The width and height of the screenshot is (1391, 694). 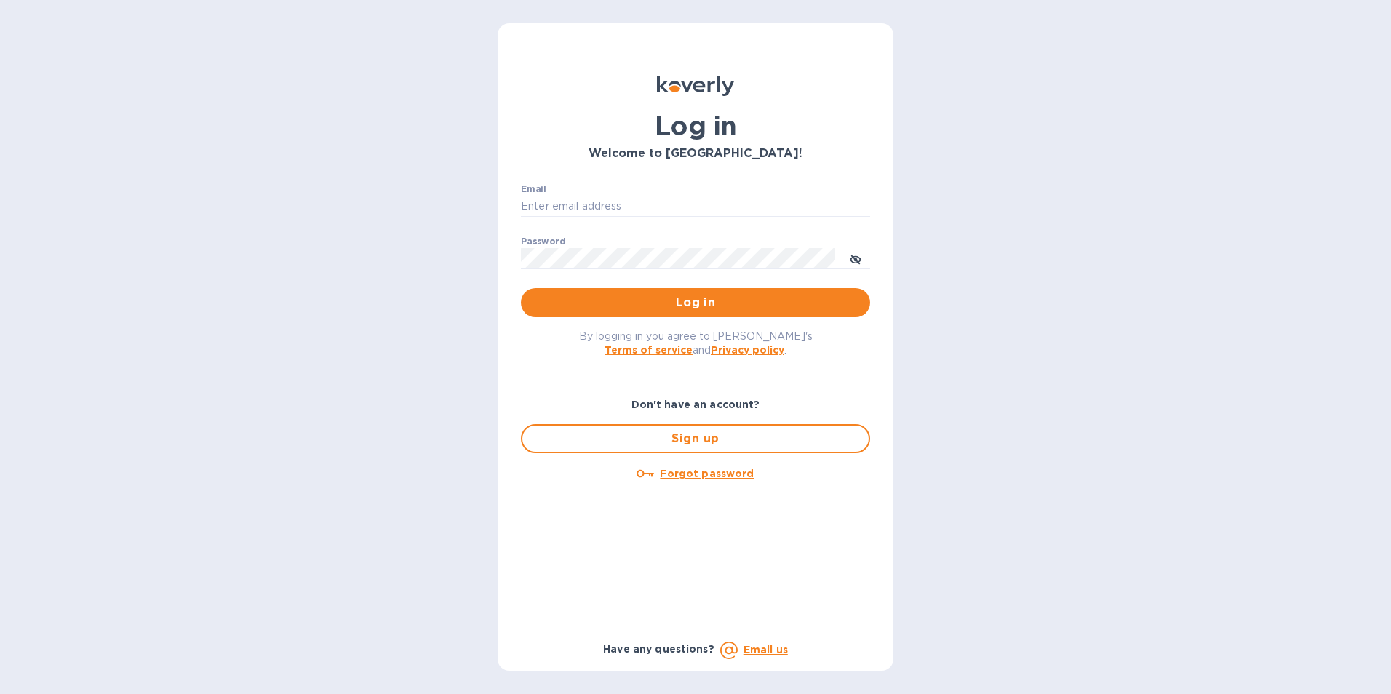 What do you see at coordinates (706, 474) in the screenshot?
I see `u: Forgot password` at bounding box center [706, 474].